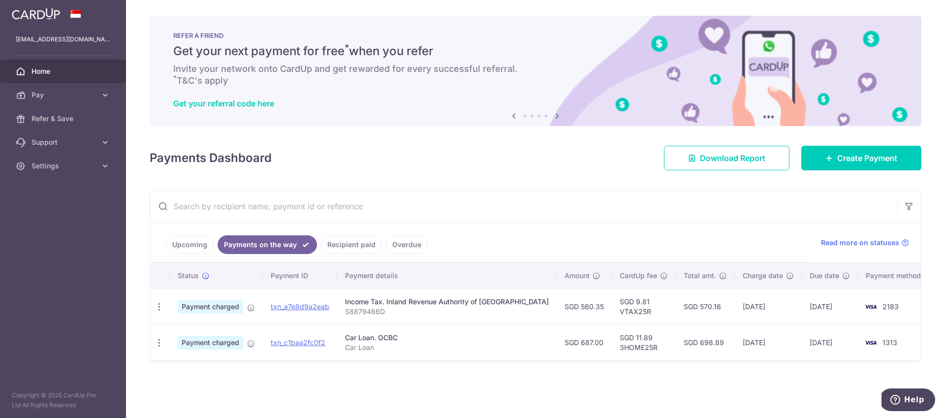  What do you see at coordinates (447, 348) in the screenshot?
I see `p: Car Loan` at bounding box center [447, 348].